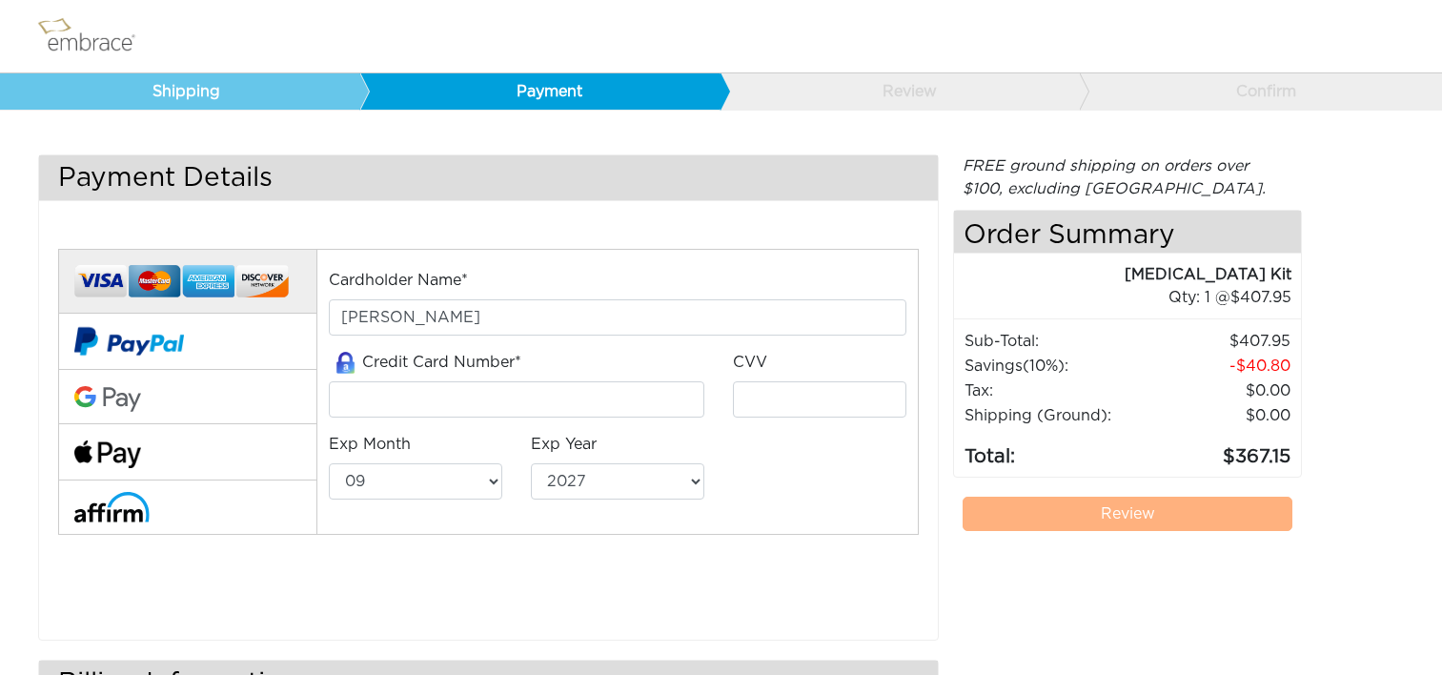 The width and height of the screenshot is (1442, 675). Describe the element at coordinates (1043, 366) in the screenshot. I see `span: (10%)` at that location.